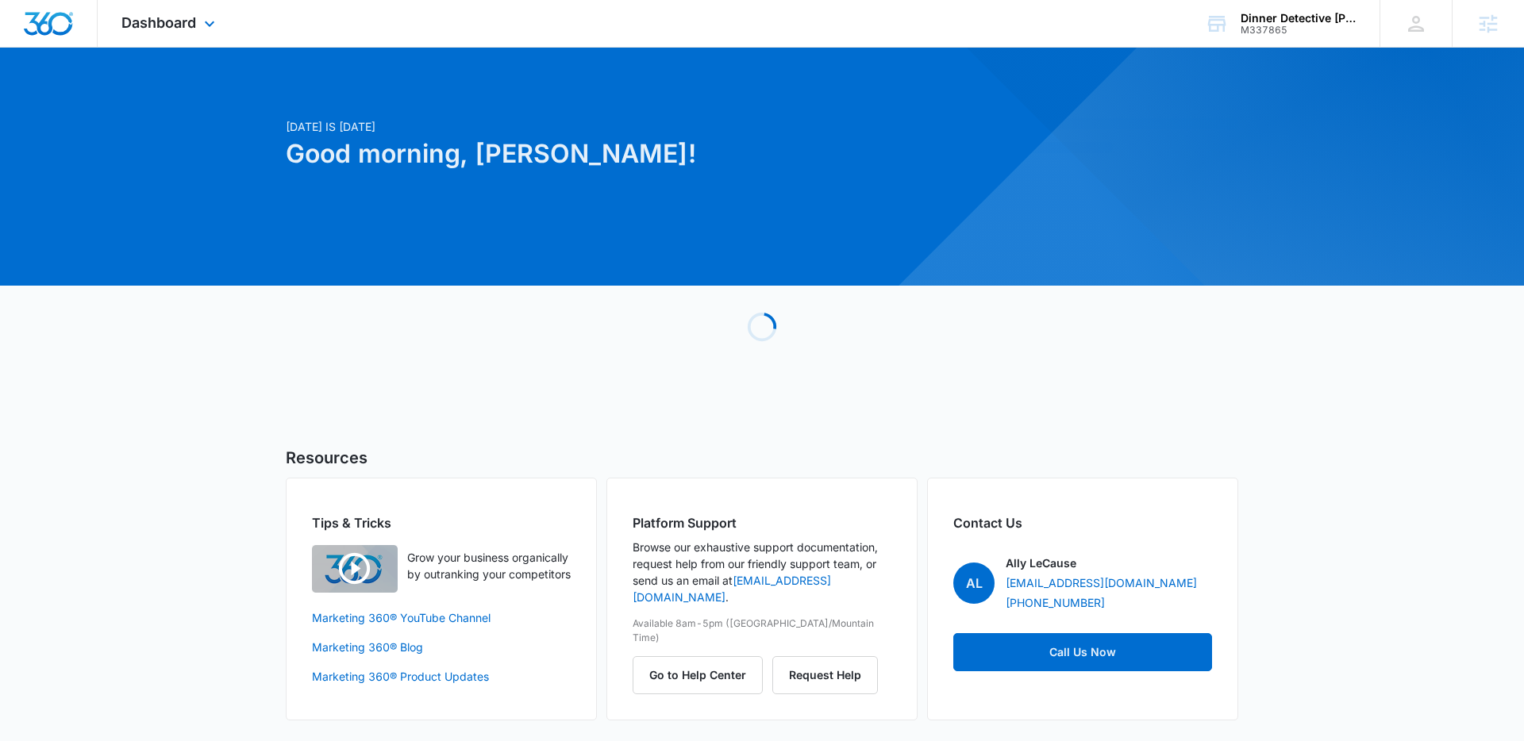 This screenshot has width=1524, height=741. I want to click on a: Marketing 360® Product Updates, so click(441, 676).